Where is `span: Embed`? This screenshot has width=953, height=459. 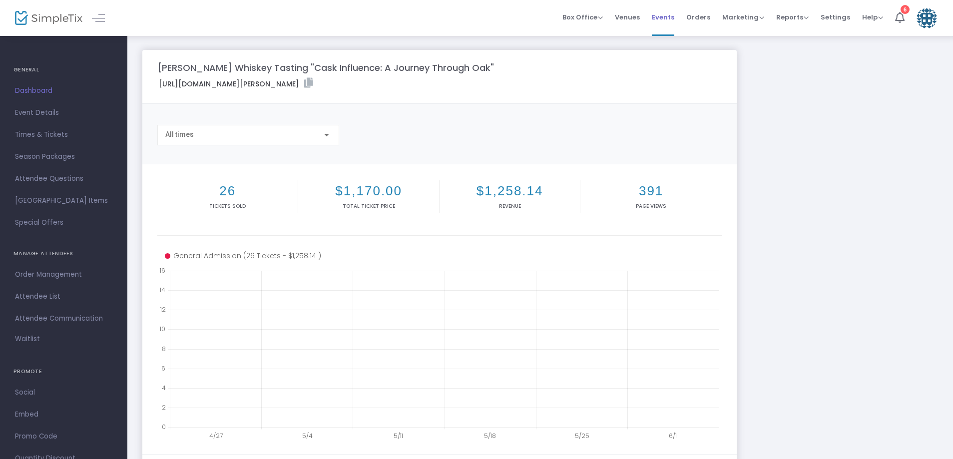
span: Embed is located at coordinates (63, 414).